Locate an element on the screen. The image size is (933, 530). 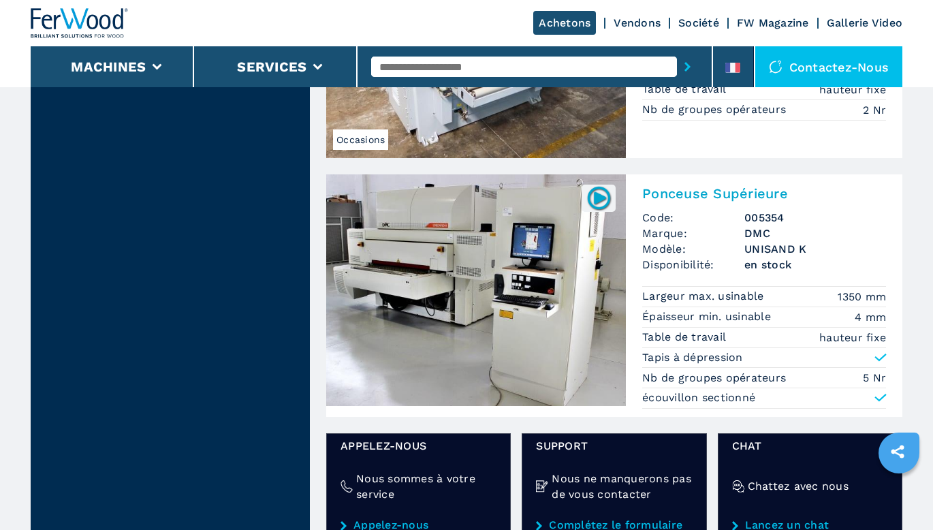
a: Achetons is located at coordinates (564, 22).